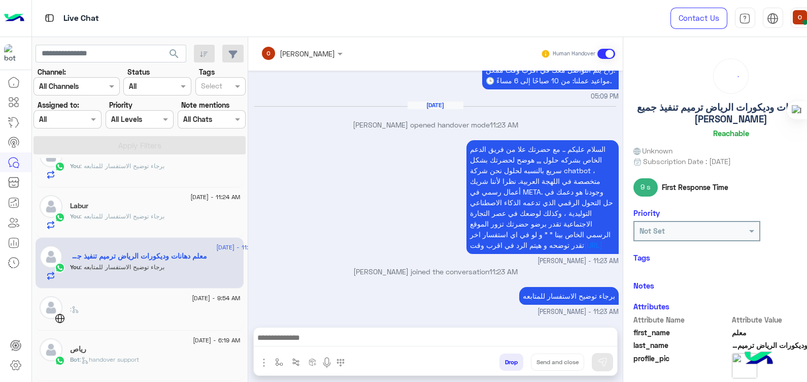 This screenshot has width=807, height=382. I want to click on button: create order, so click(312, 361).